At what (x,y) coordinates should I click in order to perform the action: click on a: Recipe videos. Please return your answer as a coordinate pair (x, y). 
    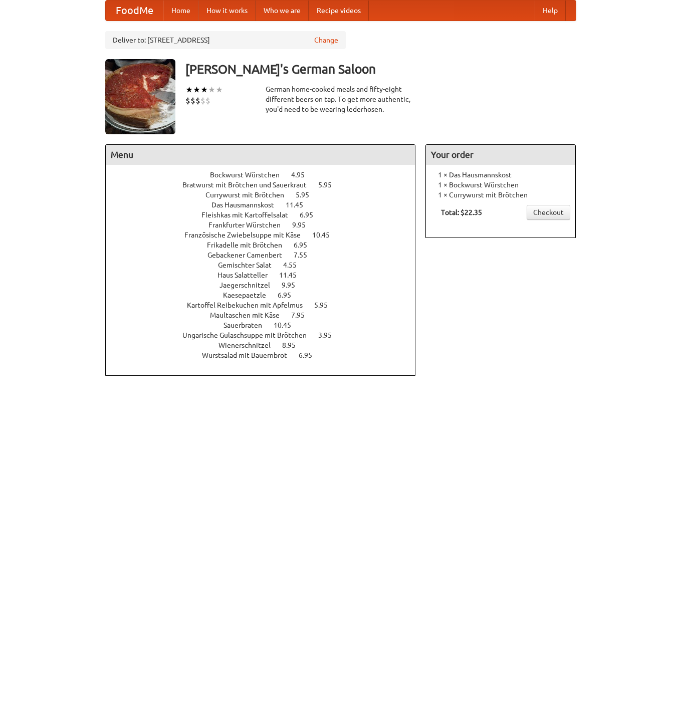
    Looking at the image, I should click on (338, 11).